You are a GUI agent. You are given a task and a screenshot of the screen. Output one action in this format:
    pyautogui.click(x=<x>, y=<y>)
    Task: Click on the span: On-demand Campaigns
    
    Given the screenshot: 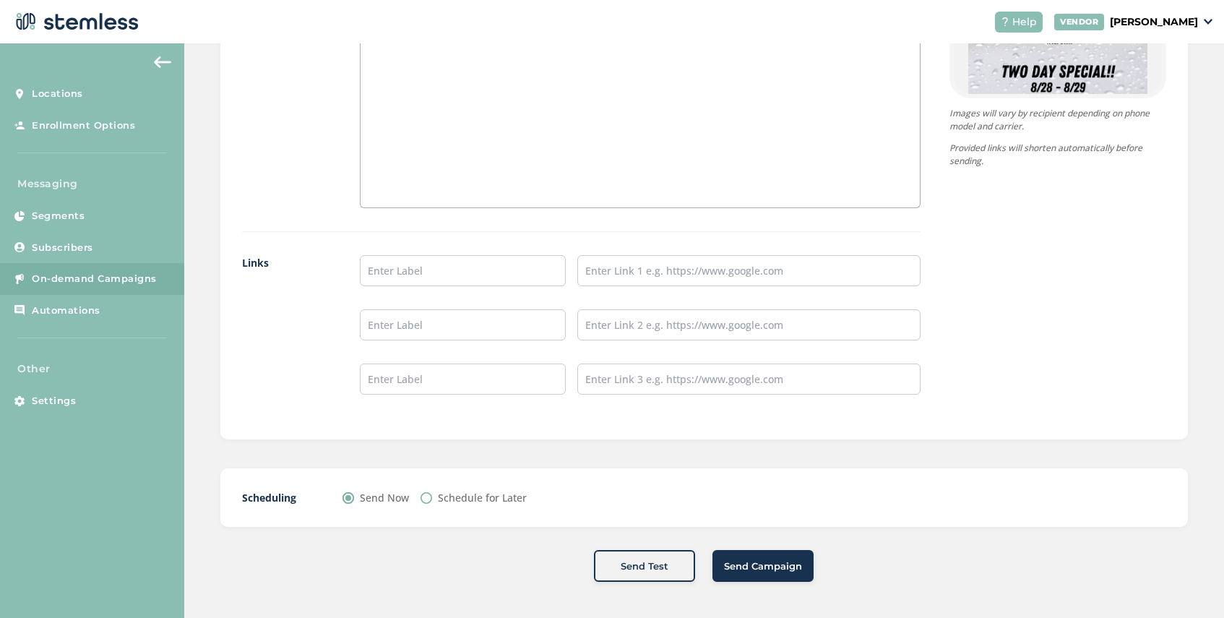 What is the action you would take?
    pyautogui.click(x=94, y=279)
    